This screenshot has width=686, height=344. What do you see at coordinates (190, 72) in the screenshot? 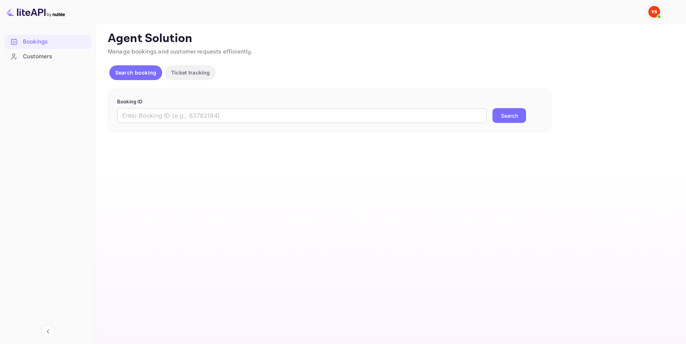
I see `p: Ticket tracking` at bounding box center [190, 72].